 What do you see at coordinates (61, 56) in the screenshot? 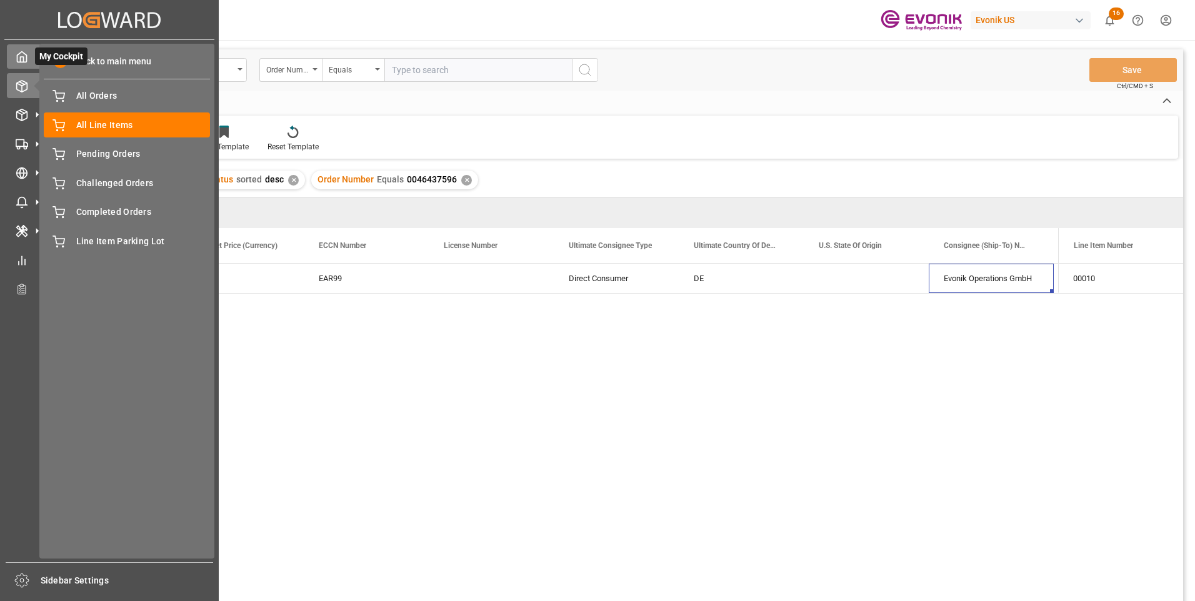
I see `span: My Cockpit` at bounding box center [61, 56].